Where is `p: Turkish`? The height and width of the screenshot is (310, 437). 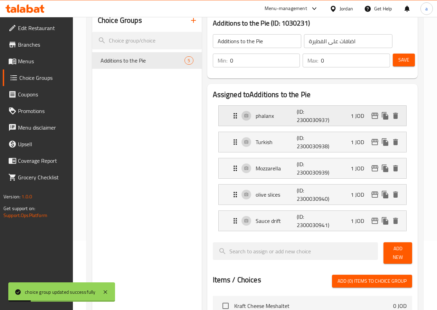
p: Turkish is located at coordinates (276, 142).